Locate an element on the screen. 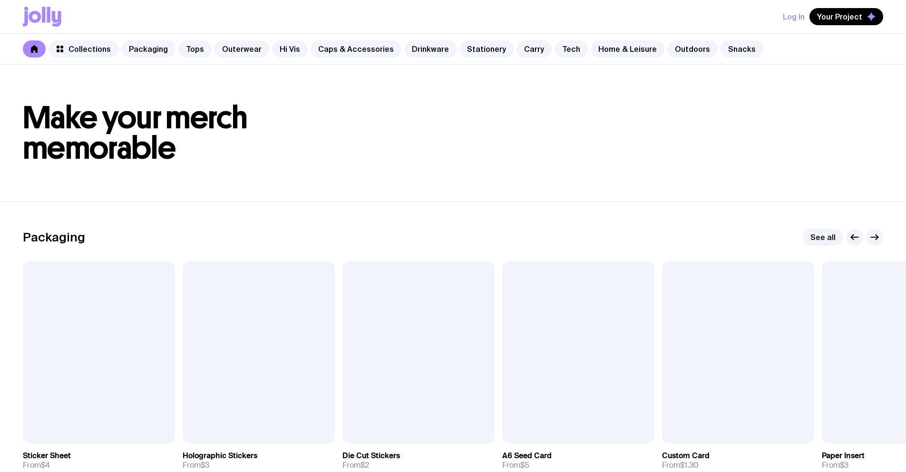  a: Tech is located at coordinates (571, 49).